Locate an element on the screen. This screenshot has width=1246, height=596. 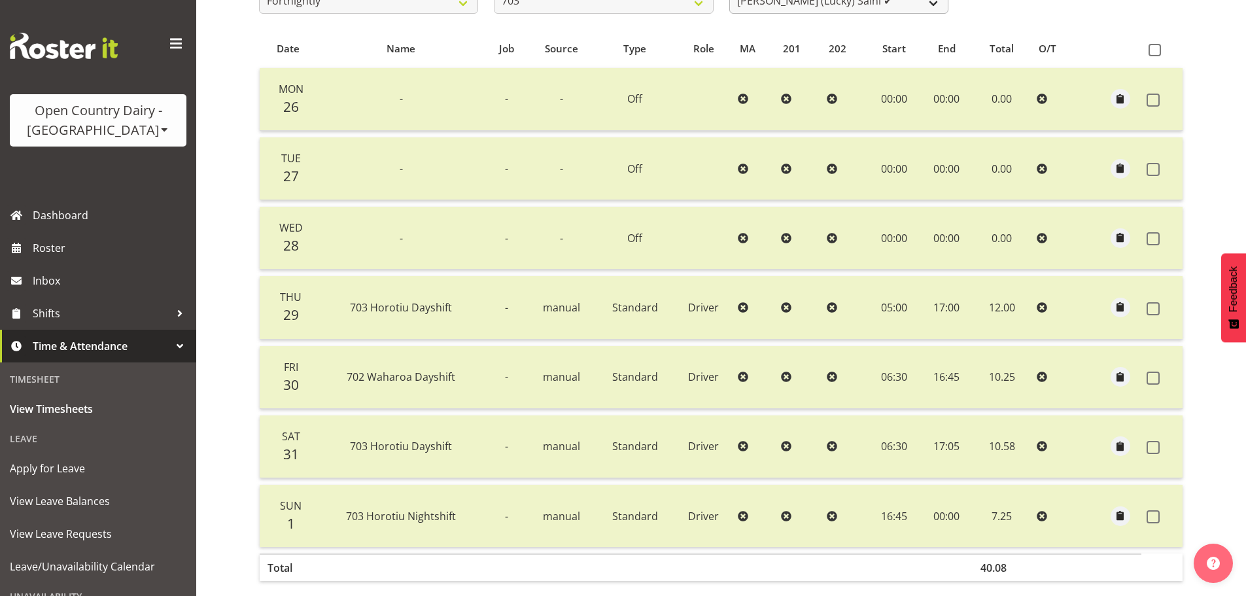
span: 703 Horotiu Nightshift is located at coordinates (401, 516).